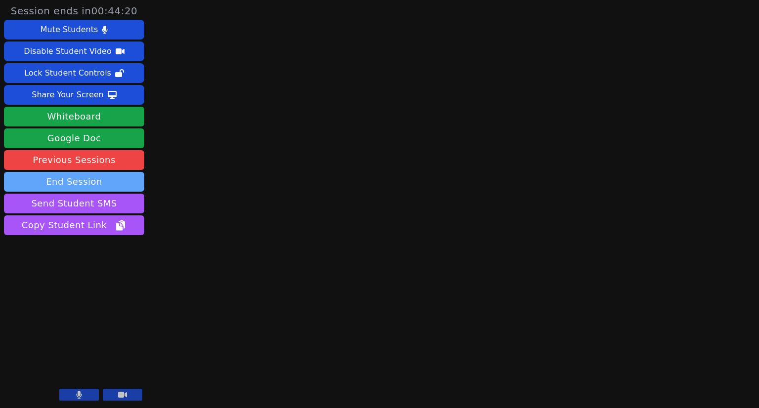  I want to click on span: Copy Student Link, so click(74, 225).